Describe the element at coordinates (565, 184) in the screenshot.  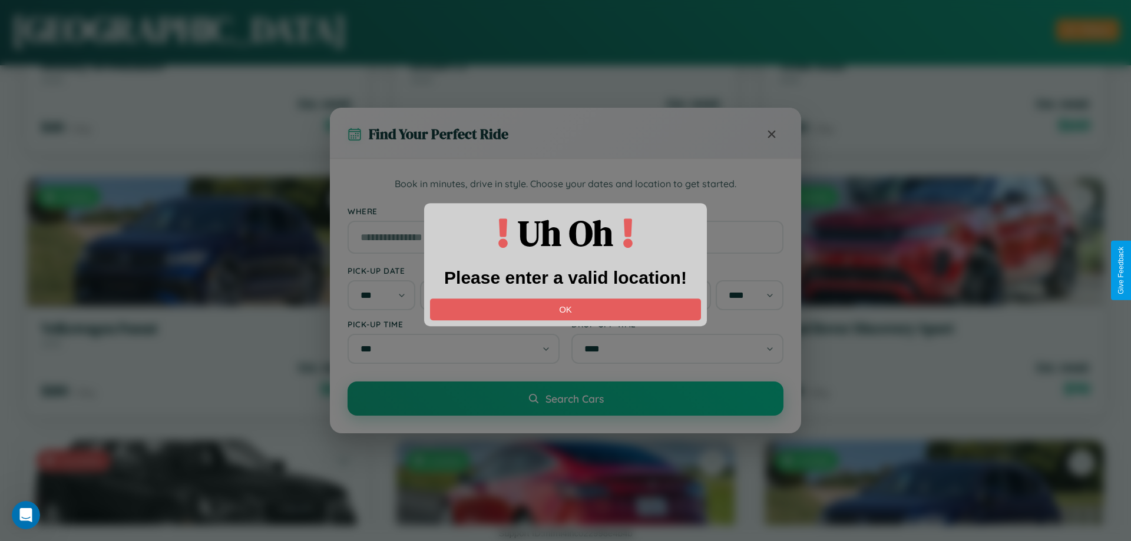
I see `p: Book in minutes, drive in style. Choose your dates and location to get started.` at that location.